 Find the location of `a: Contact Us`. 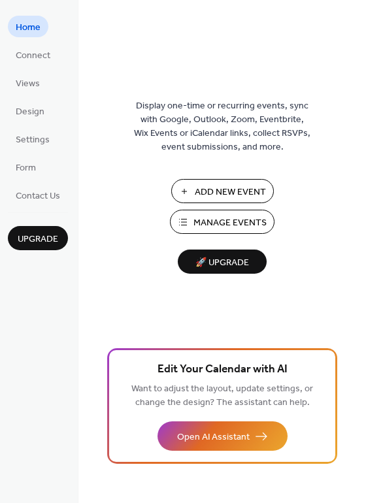

a: Contact Us is located at coordinates (38, 195).